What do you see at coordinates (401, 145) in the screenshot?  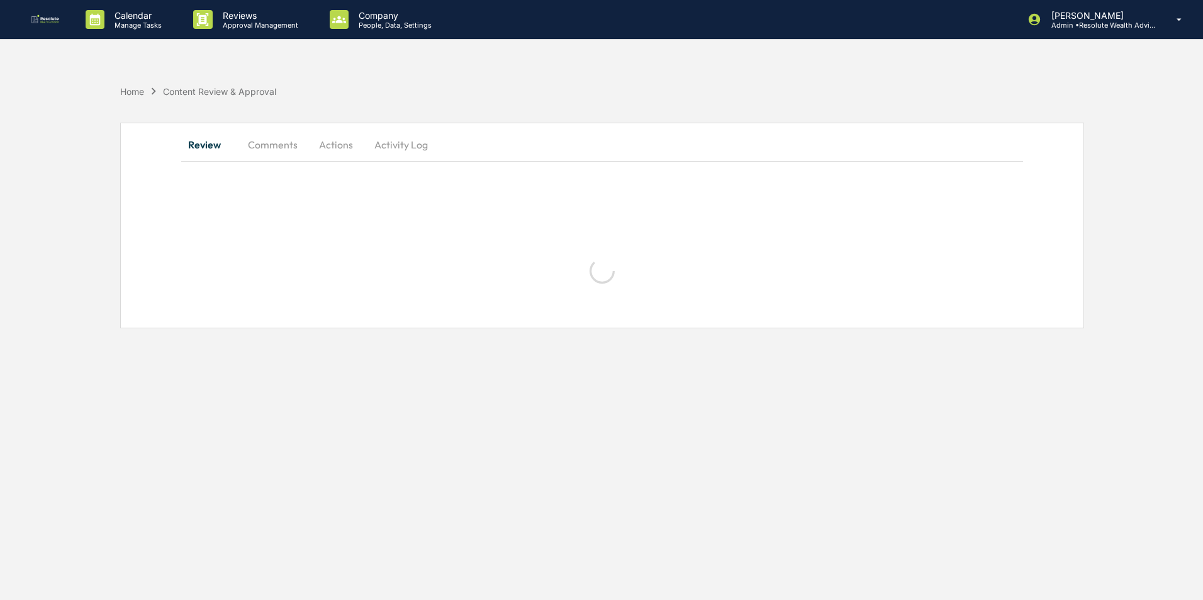 I see `button: Activity Log` at bounding box center [401, 145].